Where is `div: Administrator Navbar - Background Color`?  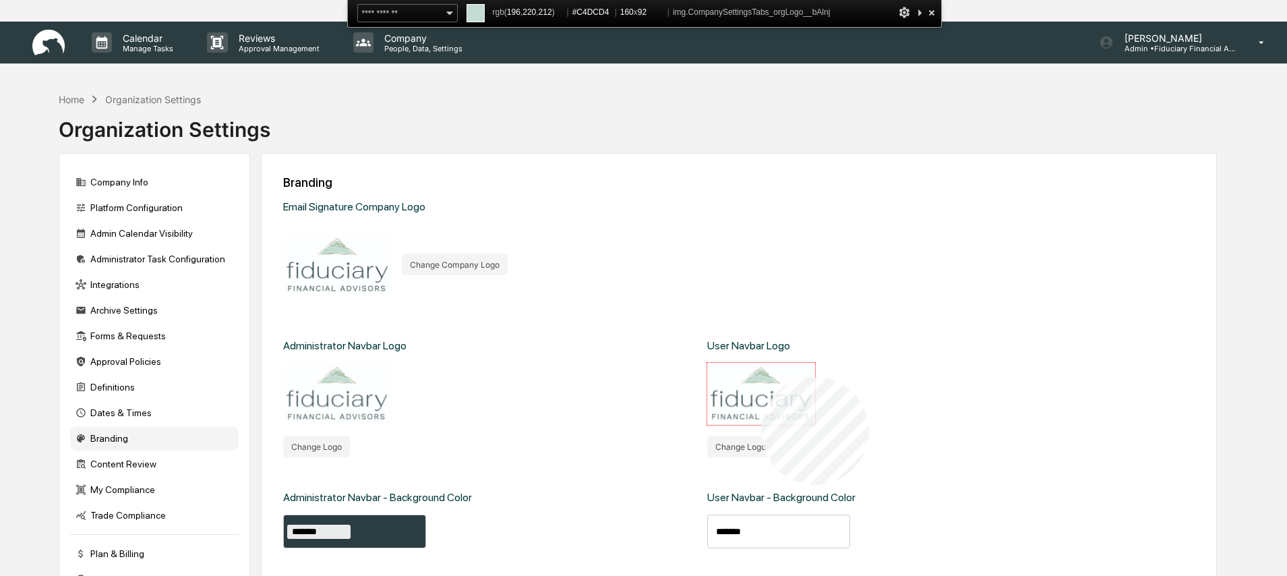 div: Administrator Navbar - Background Color is located at coordinates (377, 497).